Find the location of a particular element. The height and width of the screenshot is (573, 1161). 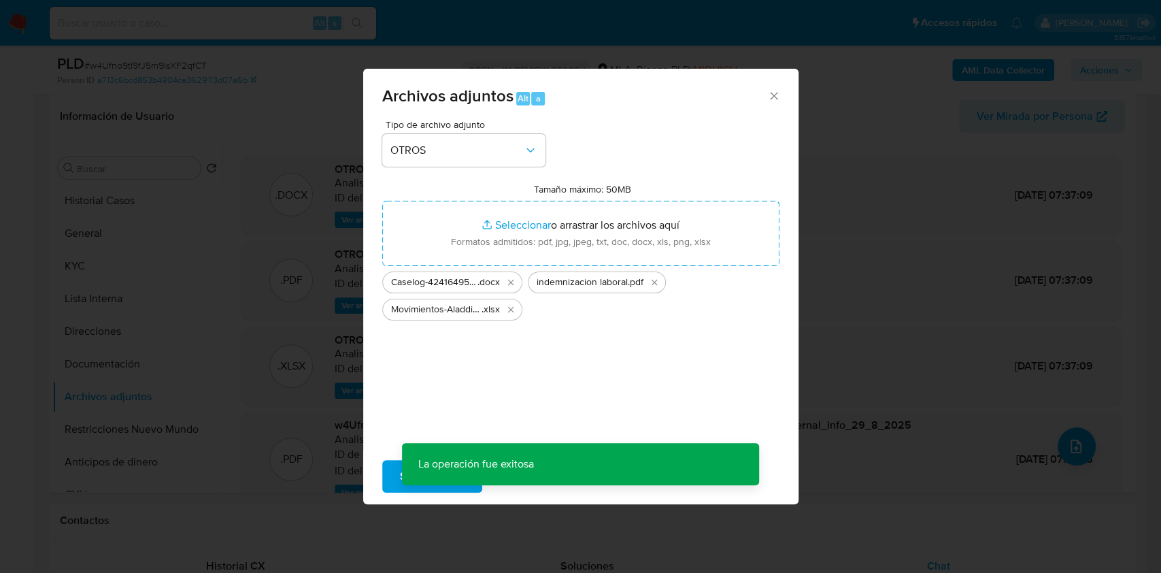

button: Subir archivo is located at coordinates (432, 476).